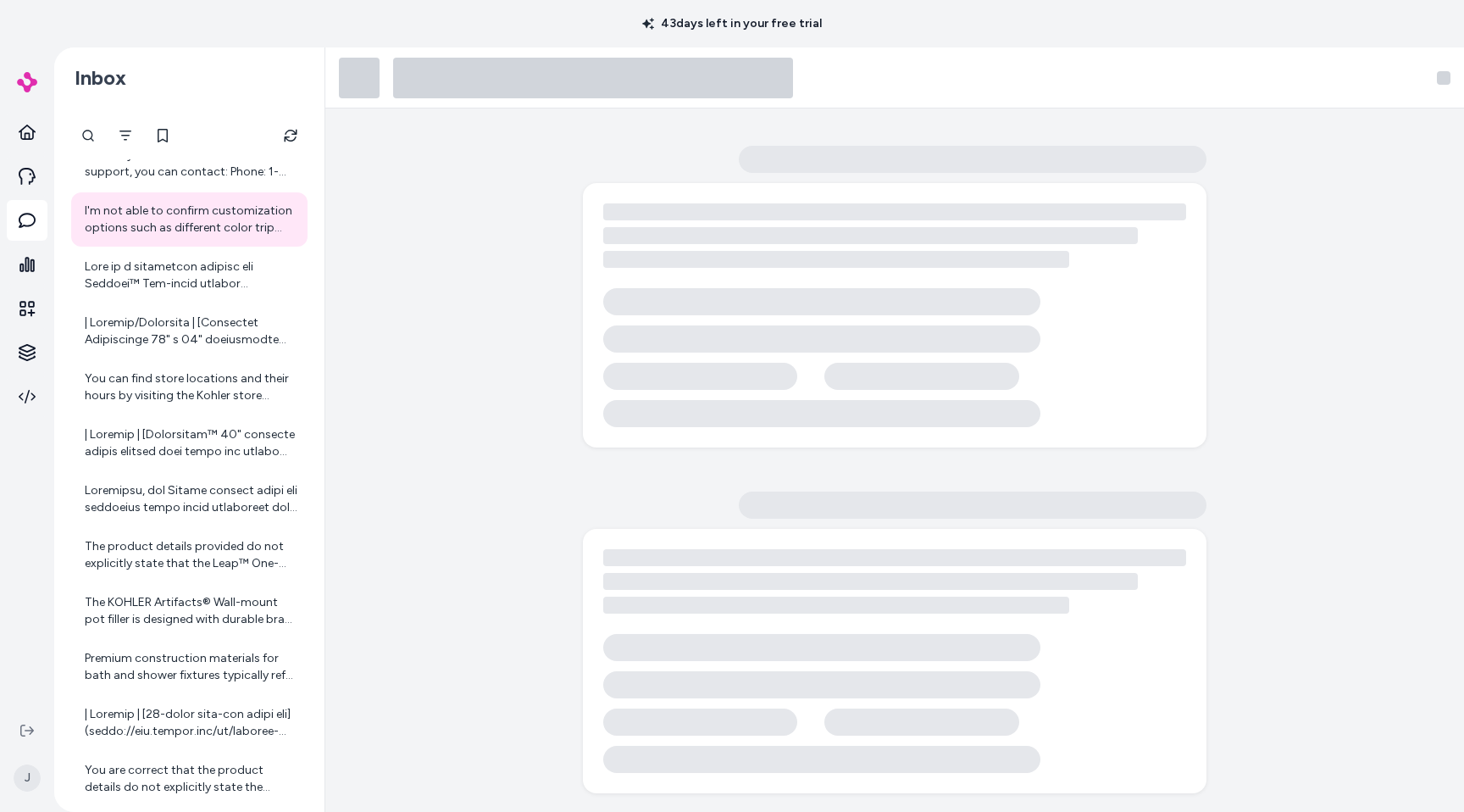 Image resolution: width=1464 pixels, height=812 pixels. What do you see at coordinates (27, 82) in the screenshot?
I see `img: alby Logo` at bounding box center [27, 82].